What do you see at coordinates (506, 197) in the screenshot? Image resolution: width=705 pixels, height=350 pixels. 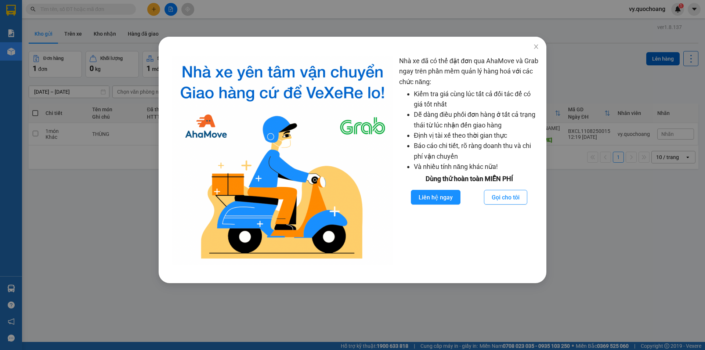 I see `span: Gọi cho tôi` at bounding box center [506, 197].